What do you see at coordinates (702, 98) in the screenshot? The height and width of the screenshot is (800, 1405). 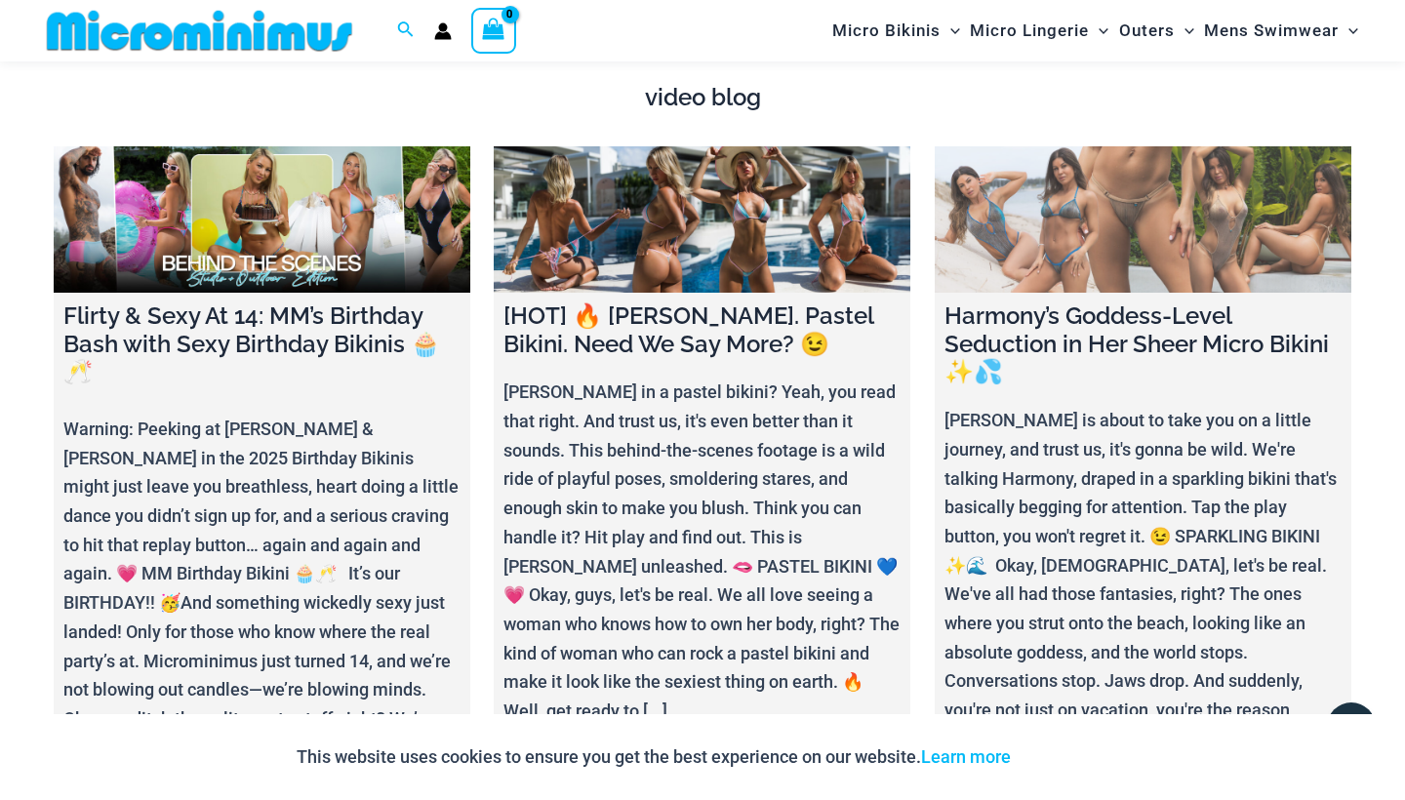 I see `h4: video blog` at bounding box center [702, 98].